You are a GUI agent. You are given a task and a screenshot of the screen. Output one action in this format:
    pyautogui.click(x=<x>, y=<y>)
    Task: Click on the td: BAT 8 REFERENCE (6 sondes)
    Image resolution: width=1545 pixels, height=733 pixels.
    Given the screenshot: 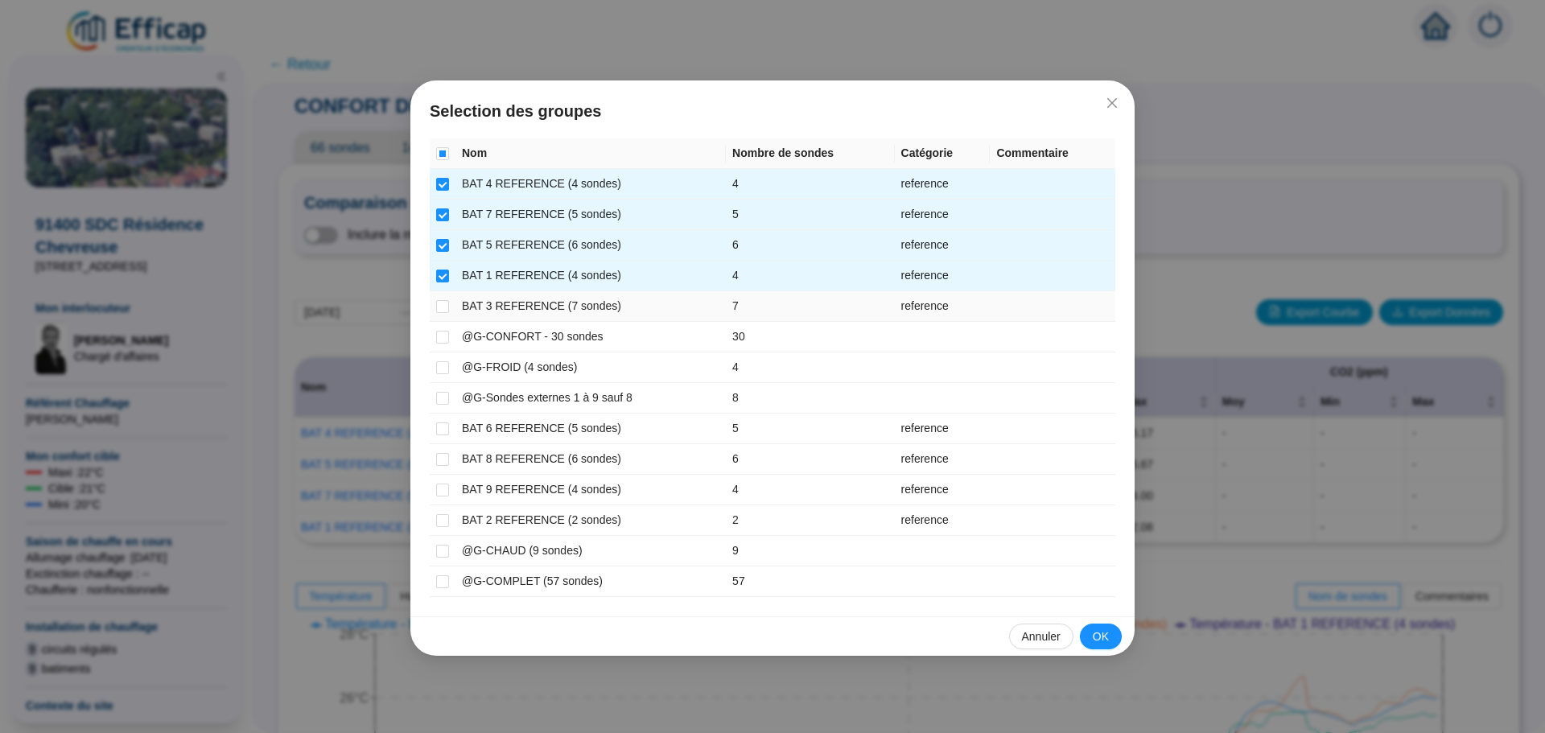 What is the action you would take?
    pyautogui.click(x=590, y=459)
    